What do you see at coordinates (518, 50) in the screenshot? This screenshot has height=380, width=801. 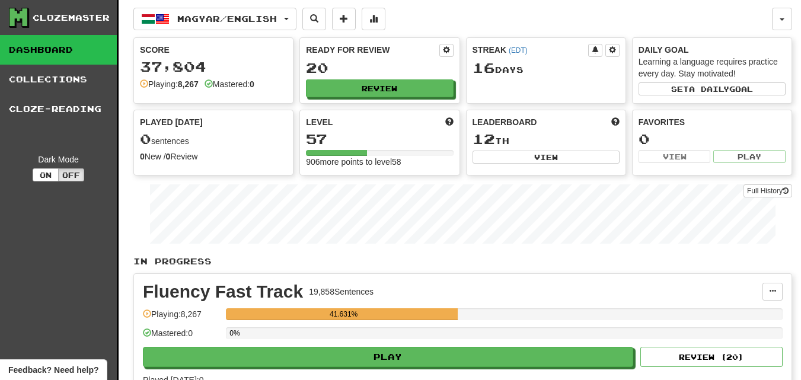 I see `a: (EDT)` at bounding box center [518, 50].